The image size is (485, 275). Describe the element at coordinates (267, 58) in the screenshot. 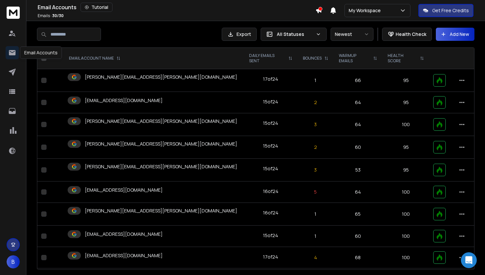

I see `p: DAILY EMAILS SENT` at that location.